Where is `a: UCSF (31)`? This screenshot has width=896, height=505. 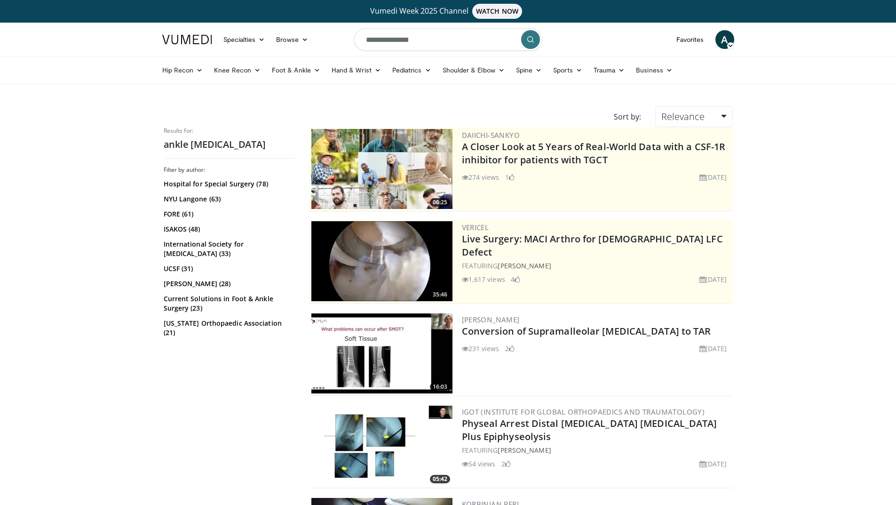
a: UCSF (31) is located at coordinates (228, 269).